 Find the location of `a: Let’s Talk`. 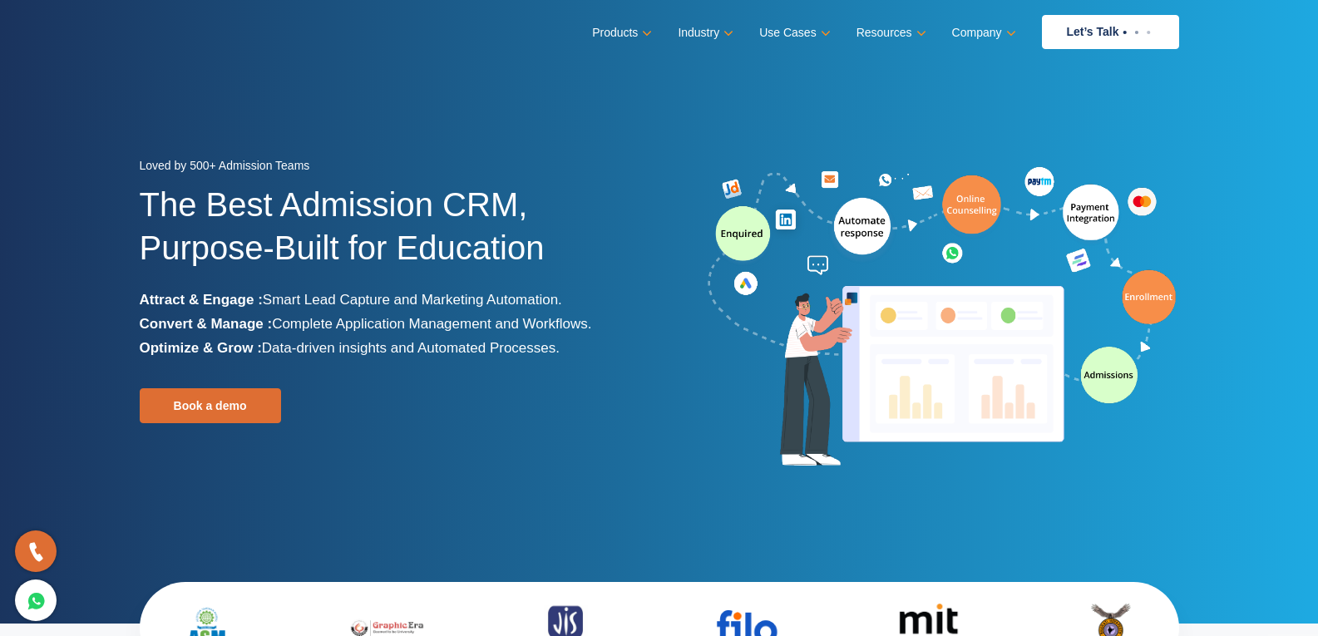

a: Let’s Talk is located at coordinates (1110, 32).